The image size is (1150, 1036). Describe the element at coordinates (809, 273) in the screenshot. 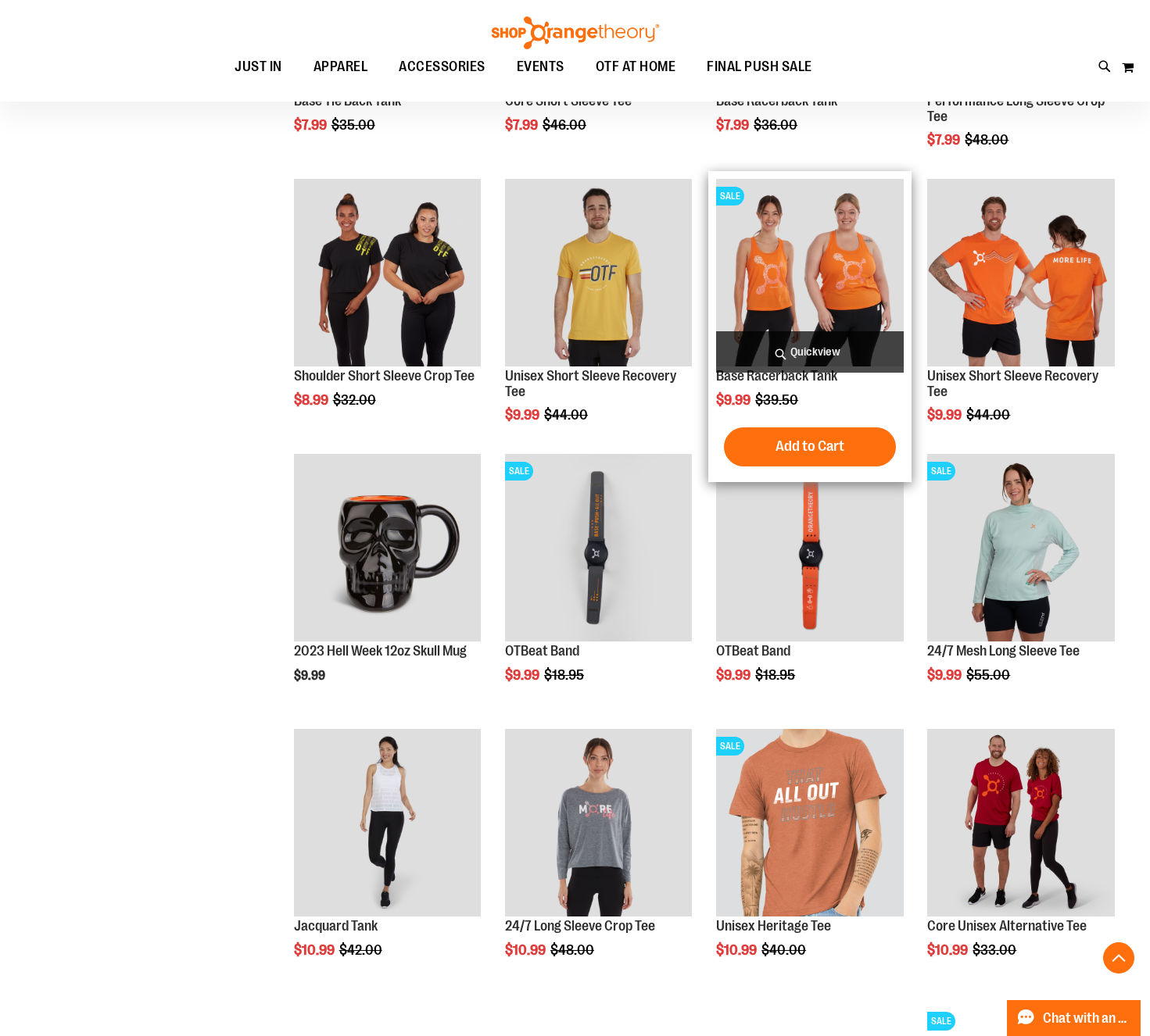

I see `a: Product image for Base Racerback TankSALE` at that location.